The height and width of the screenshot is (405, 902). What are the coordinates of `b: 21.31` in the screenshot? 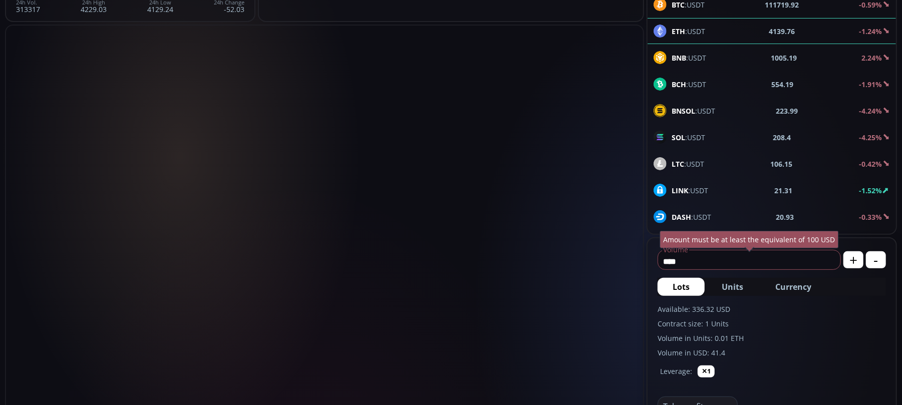 It's located at (783, 190).